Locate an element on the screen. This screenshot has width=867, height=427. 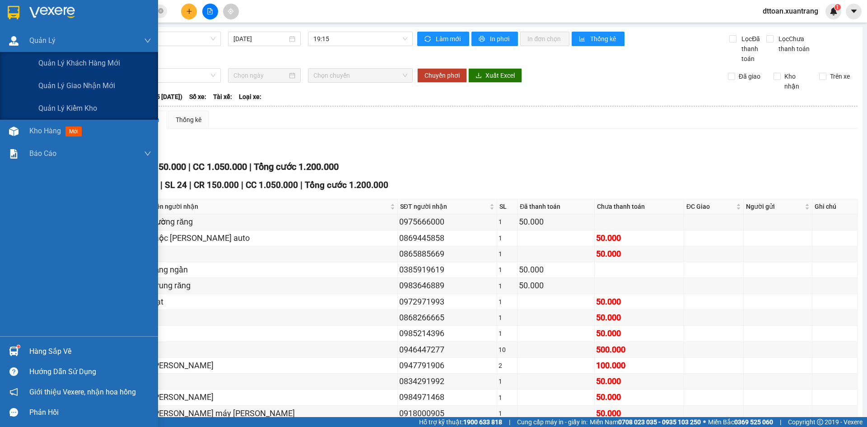
div: Thống kê is located at coordinates (188, 120).